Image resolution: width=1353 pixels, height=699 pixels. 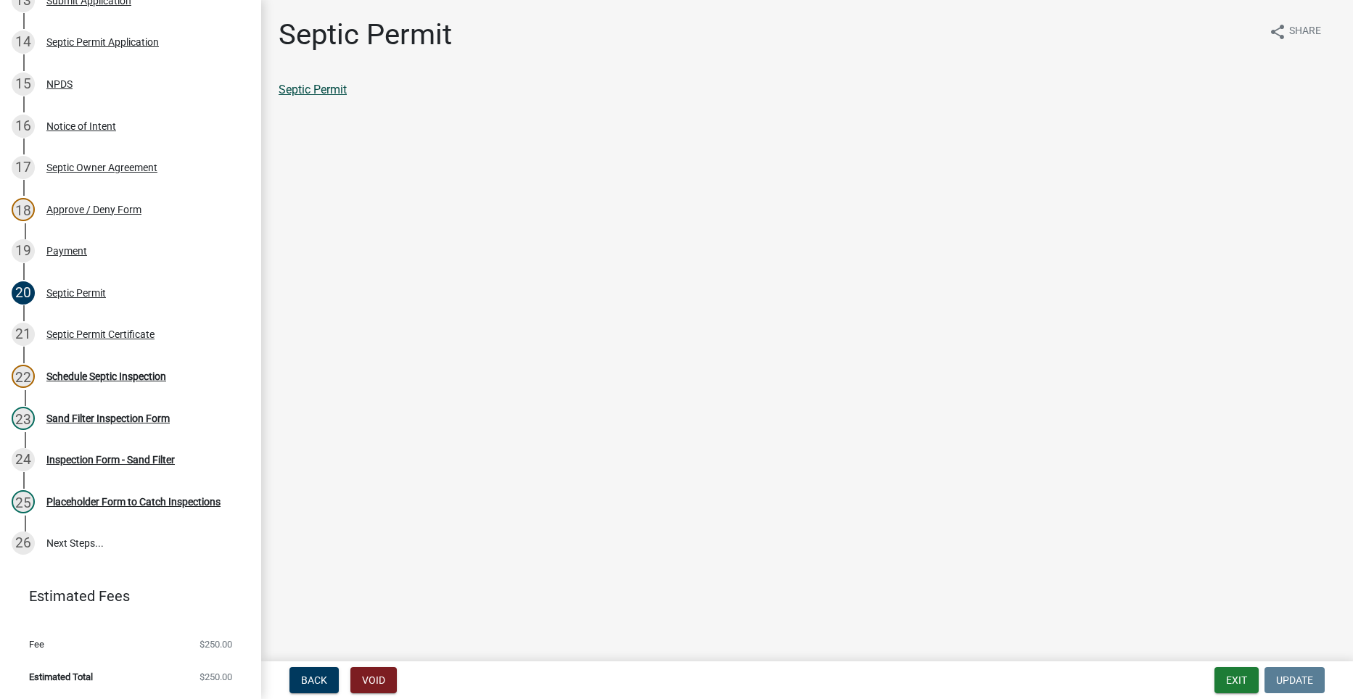 I want to click on div: Septic Permit Application, so click(x=102, y=42).